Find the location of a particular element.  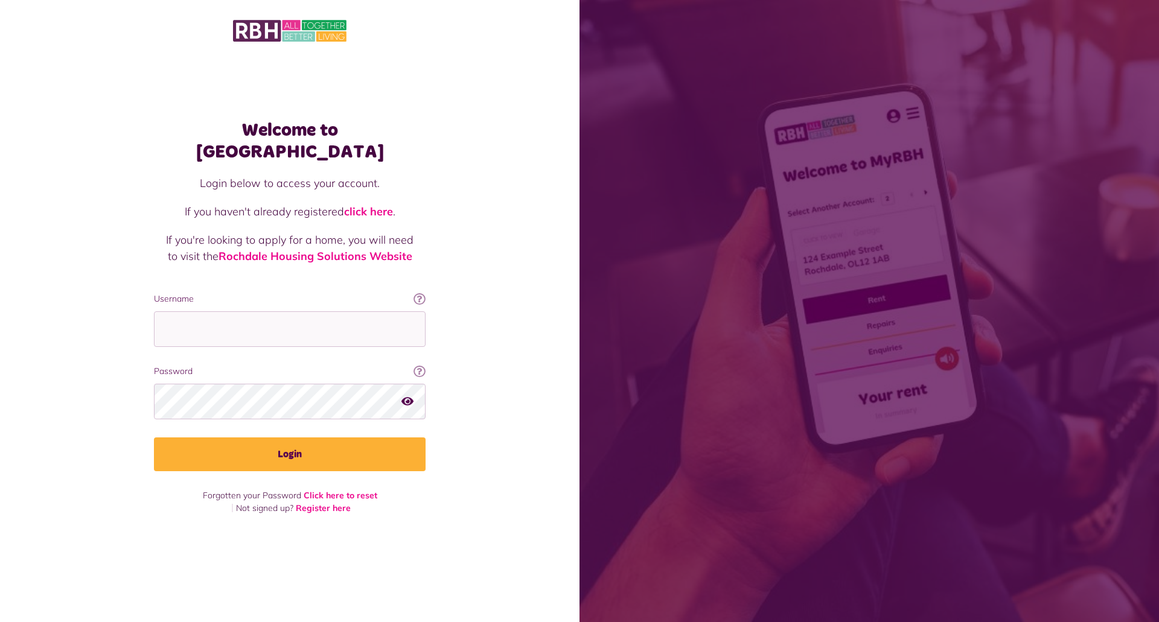

label: Password is located at coordinates (290, 371).